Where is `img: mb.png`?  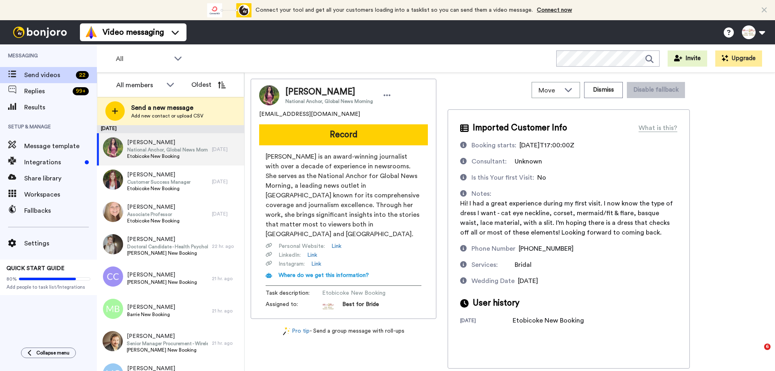
img: mb.png is located at coordinates (113, 309).